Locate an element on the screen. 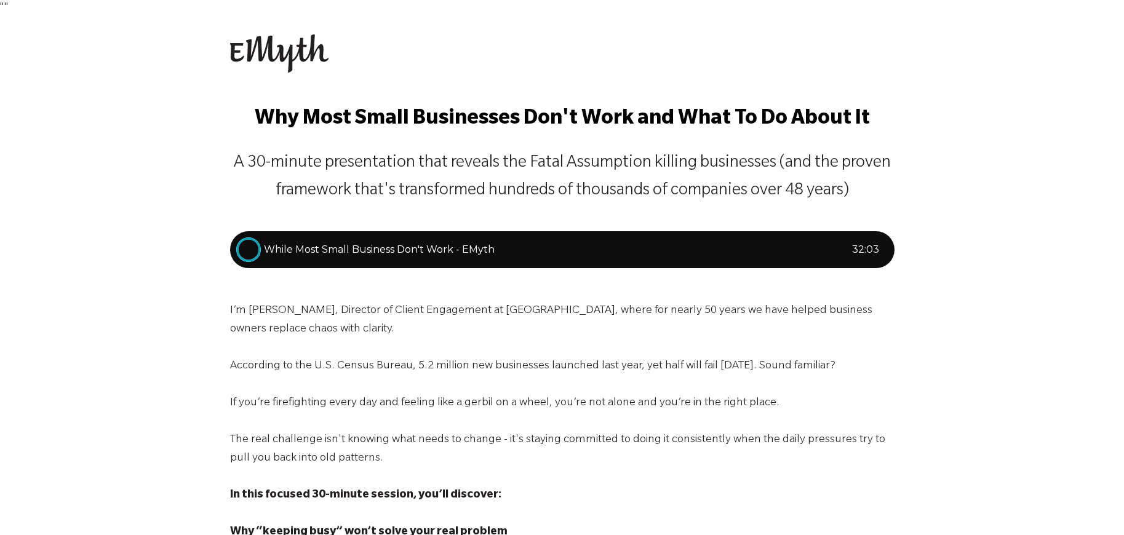 This screenshot has height=535, width=1124. div: While Most Small Business Don't Work - EMyth is located at coordinates (558, 250).